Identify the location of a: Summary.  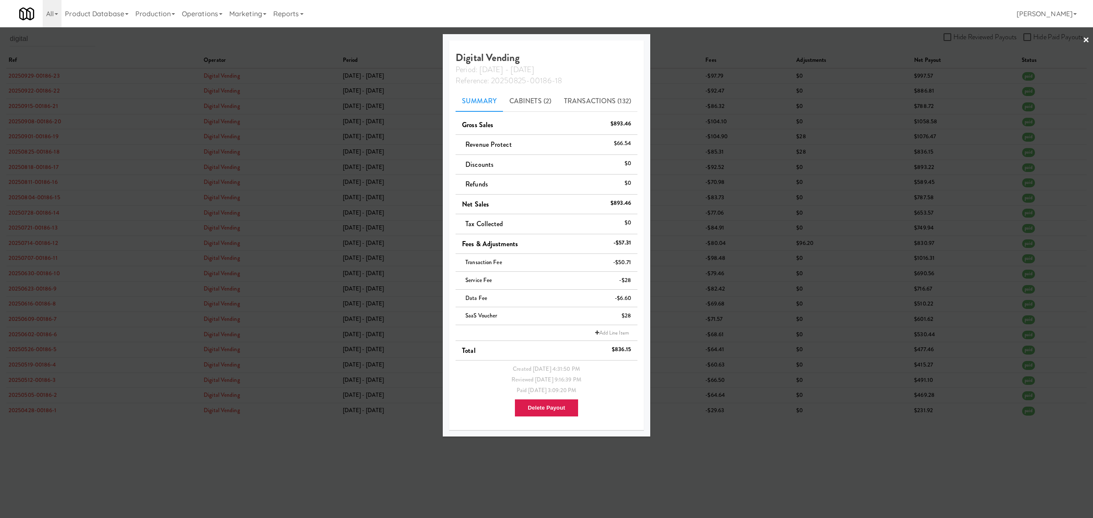
(479, 101).